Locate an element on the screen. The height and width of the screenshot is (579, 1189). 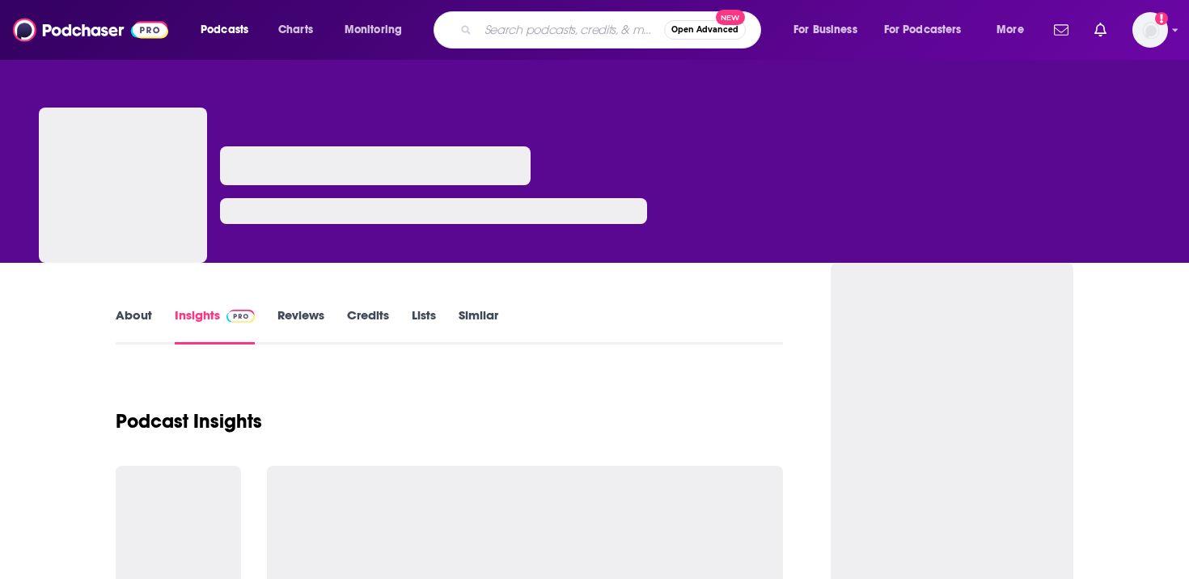
svg: Add a profile image is located at coordinates (1161, 19).